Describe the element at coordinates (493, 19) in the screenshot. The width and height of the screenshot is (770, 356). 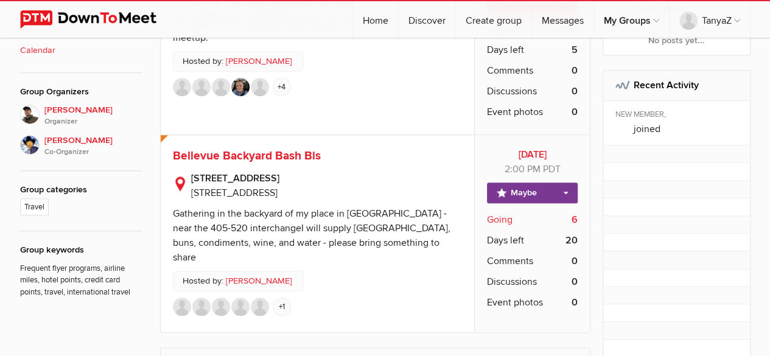
I see `a: Create group` at that location.